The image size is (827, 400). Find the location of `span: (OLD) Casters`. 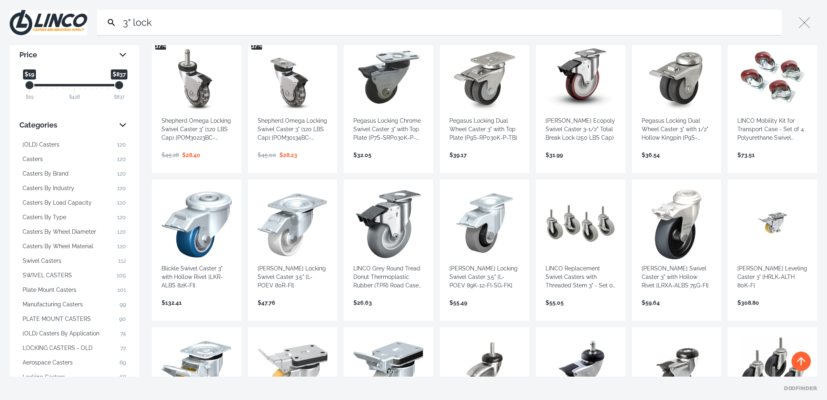

span: (OLD) Casters is located at coordinates (41, 145).